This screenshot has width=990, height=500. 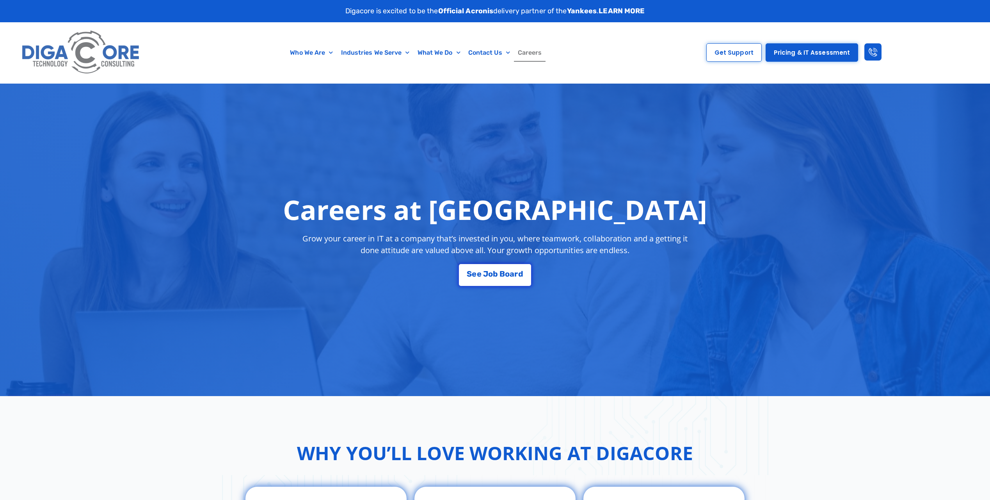 I want to click on span: d, so click(x=521, y=274).